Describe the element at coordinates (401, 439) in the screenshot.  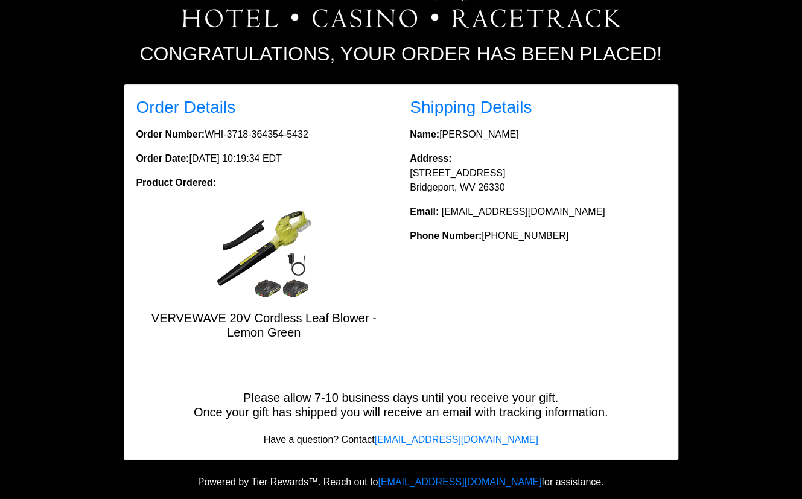
I see `h6: Have a question? Contact` at that location.